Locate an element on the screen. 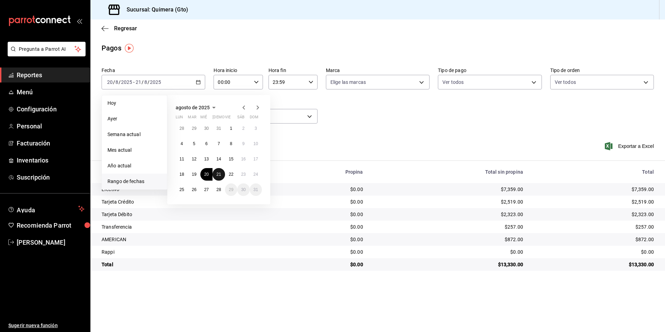 Image resolution: width=665 pixels, height=332 pixels. span: Configuración is located at coordinates (50, 109).